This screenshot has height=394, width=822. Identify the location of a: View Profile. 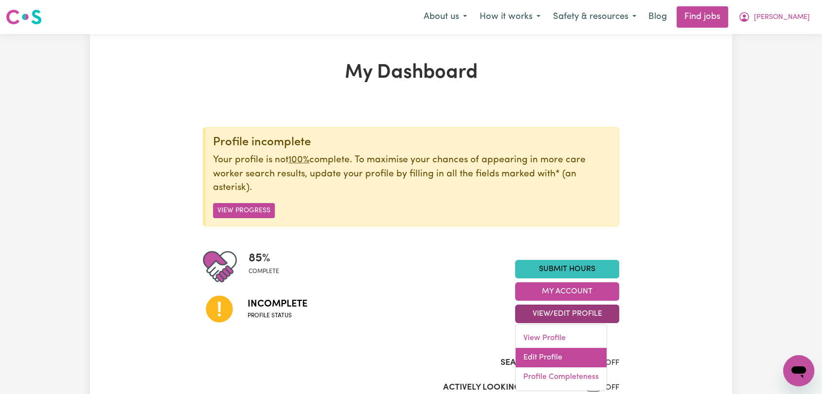
(561, 339).